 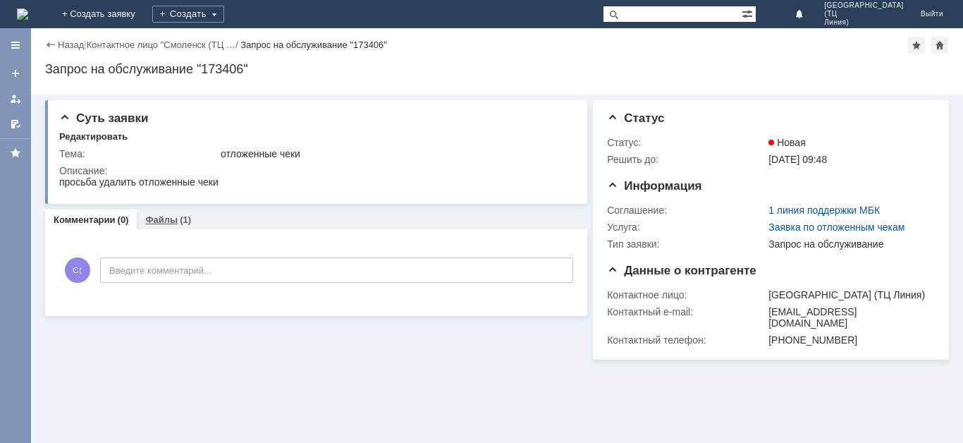 I want to click on div: Решить до:, so click(x=686, y=159).